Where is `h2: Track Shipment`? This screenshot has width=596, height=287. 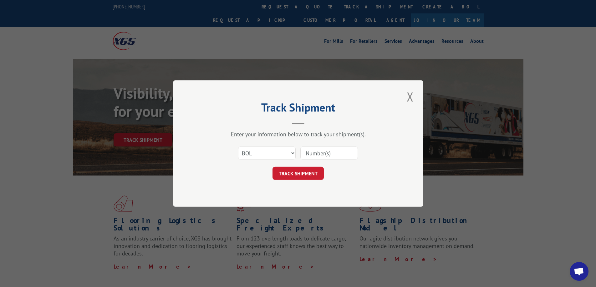
h2: Track Shipment is located at coordinates (298, 109).